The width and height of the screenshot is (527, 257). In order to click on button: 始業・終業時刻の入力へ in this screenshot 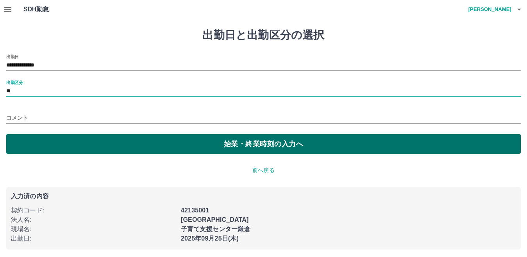, I will do `click(264, 144)`.